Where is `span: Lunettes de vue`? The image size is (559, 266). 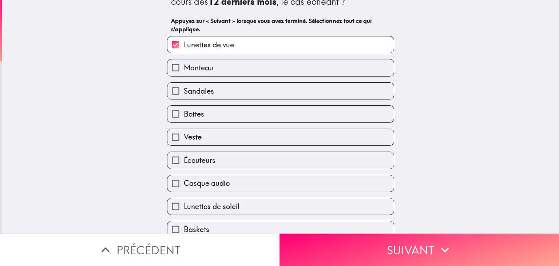
span: Lunettes de vue is located at coordinates (209, 45).